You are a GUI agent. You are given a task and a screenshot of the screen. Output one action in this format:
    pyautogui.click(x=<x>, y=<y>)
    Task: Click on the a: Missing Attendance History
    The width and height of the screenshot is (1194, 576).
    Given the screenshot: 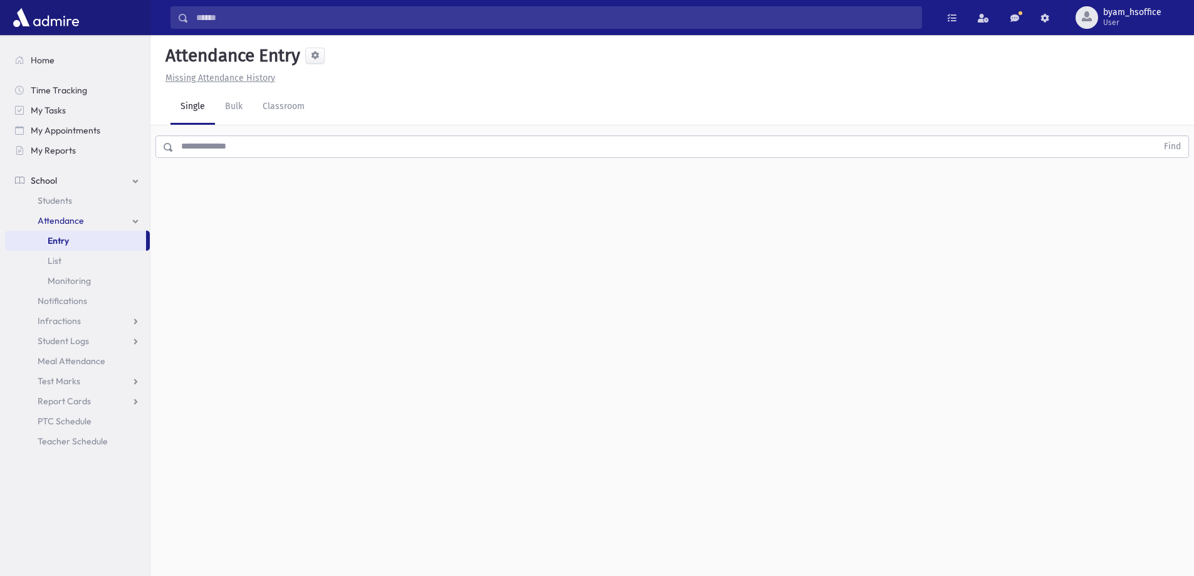 What is the action you would take?
    pyautogui.click(x=218, y=78)
    